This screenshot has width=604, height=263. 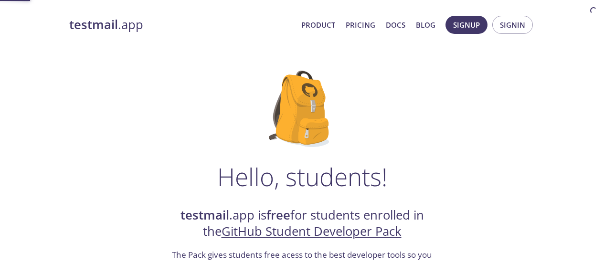 I want to click on a: Blog, so click(x=425, y=25).